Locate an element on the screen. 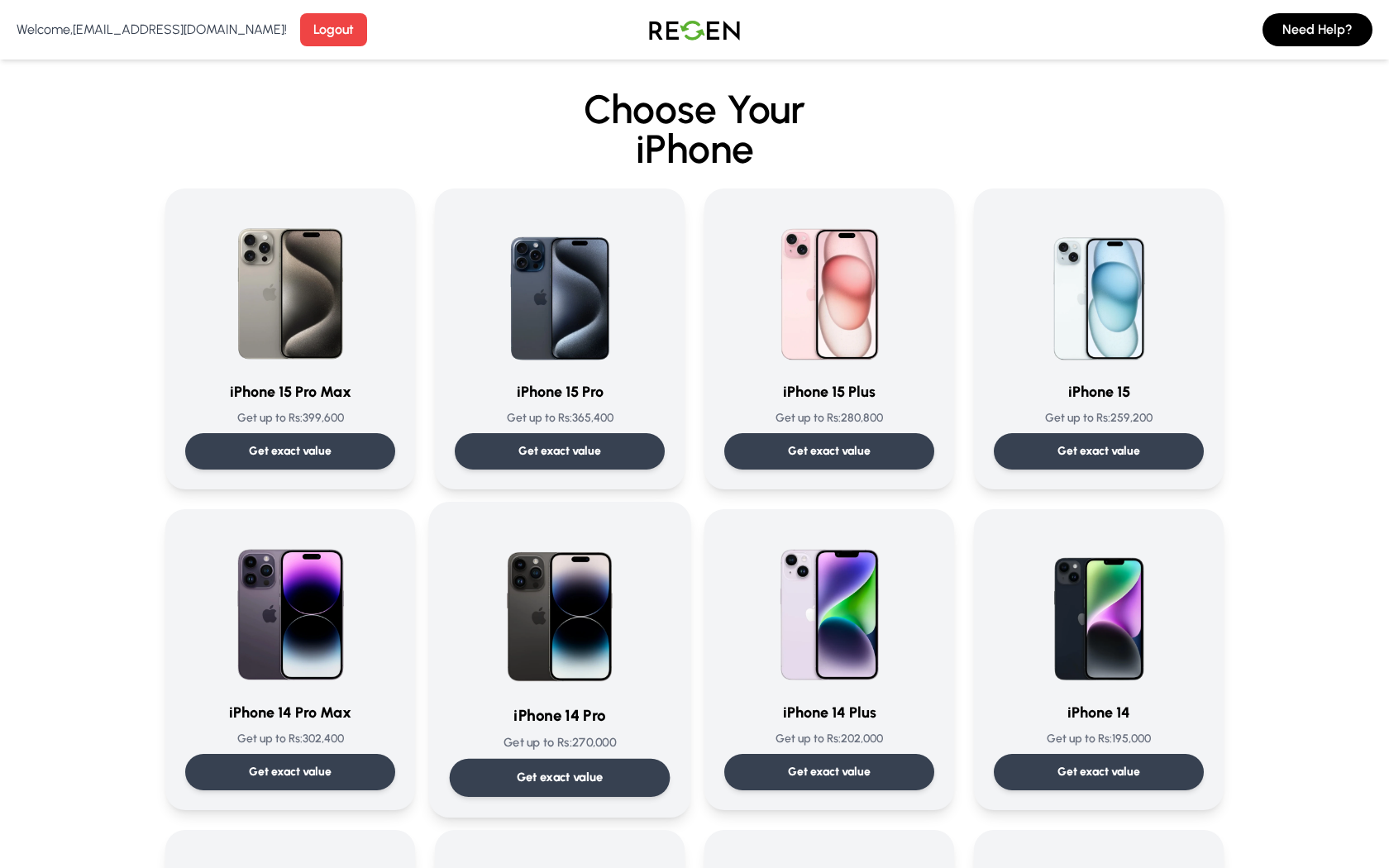 Image resolution: width=1389 pixels, height=868 pixels. button: Logout is located at coordinates (333, 30).